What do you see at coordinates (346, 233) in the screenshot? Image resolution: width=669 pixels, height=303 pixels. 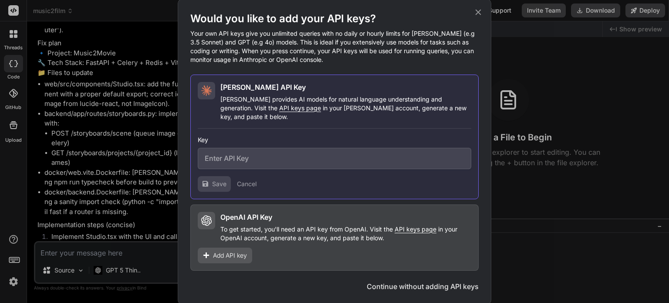 I see `p: To get started, you'll need an API key from OpenAI. Visit the in your OpenAI account, generate a ...` at bounding box center [346, 233].